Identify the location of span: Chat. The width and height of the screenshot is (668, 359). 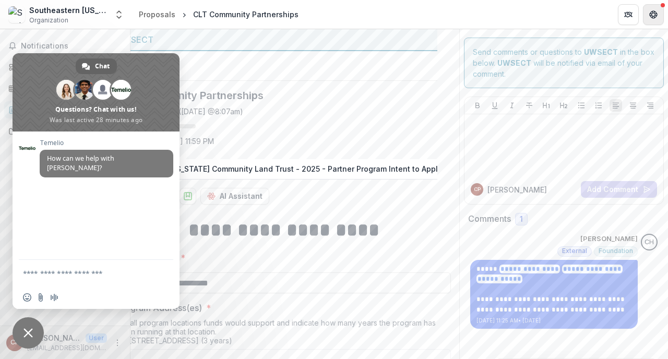
(102, 66).